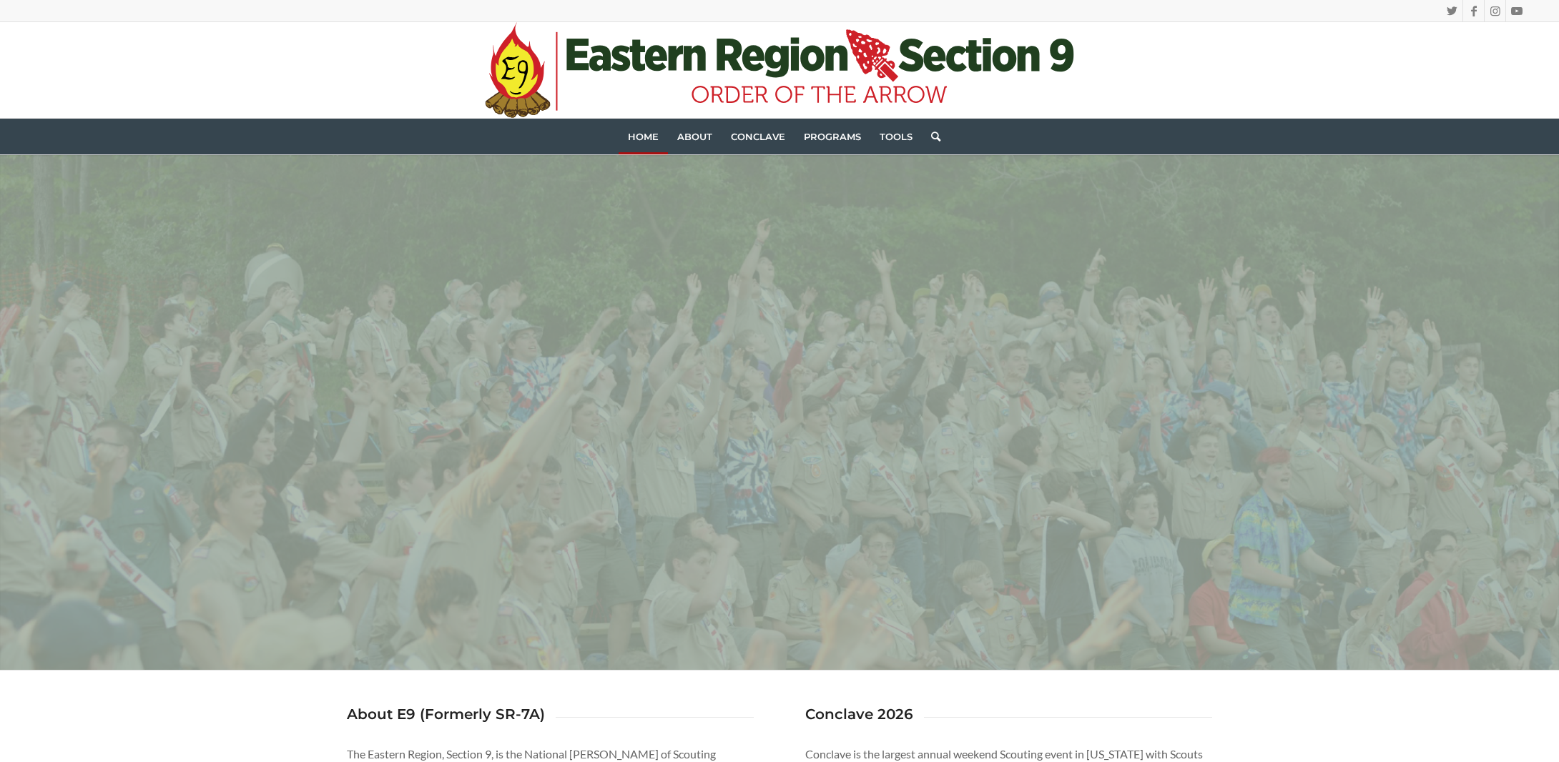 The image size is (1559, 762). I want to click on h3: About E9 (Formerly SR-7A), so click(446, 715).